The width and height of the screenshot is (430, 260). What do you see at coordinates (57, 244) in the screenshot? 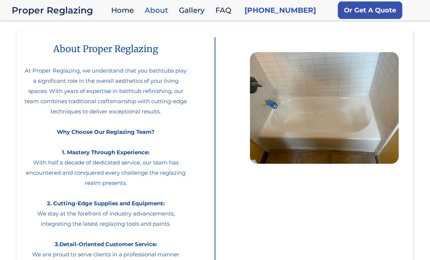
I see `strong: 3.` at bounding box center [57, 244].